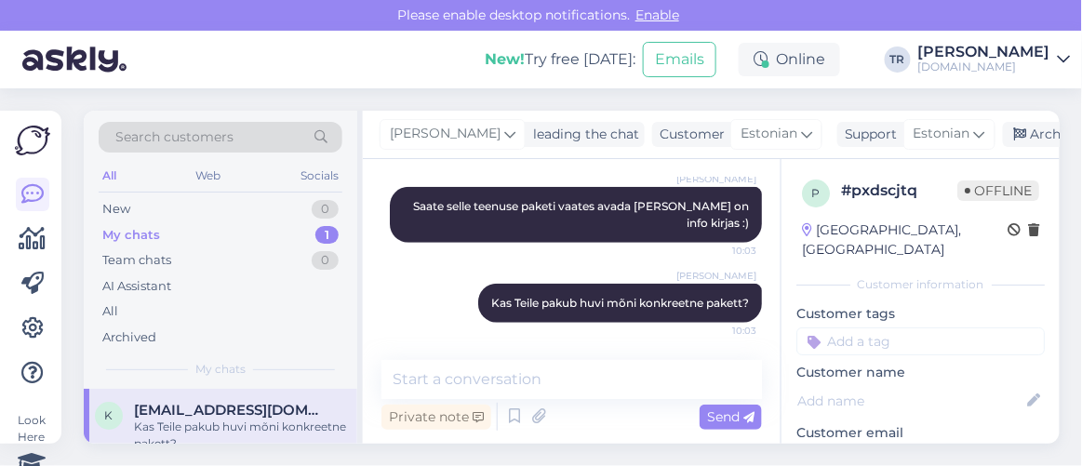 The height and width of the screenshot is (466, 1082). I want to click on div: Online, so click(789, 60).